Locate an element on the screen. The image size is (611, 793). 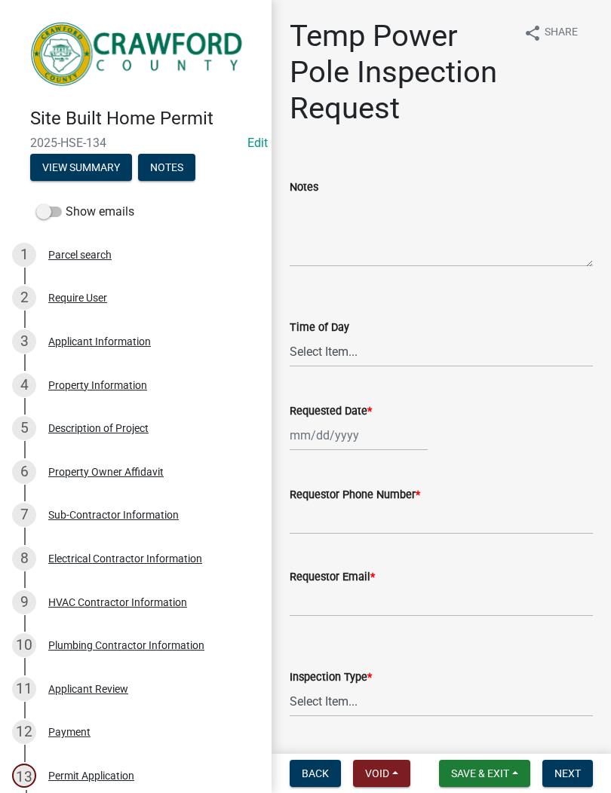
div: Applicant Review is located at coordinates (88, 689).